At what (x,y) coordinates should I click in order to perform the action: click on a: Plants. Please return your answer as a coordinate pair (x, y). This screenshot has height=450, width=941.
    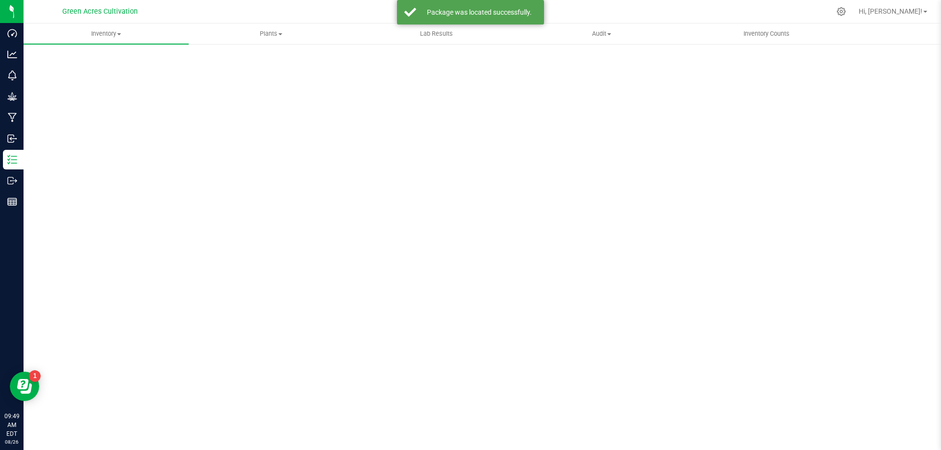
    Looking at the image, I should click on (271, 34).